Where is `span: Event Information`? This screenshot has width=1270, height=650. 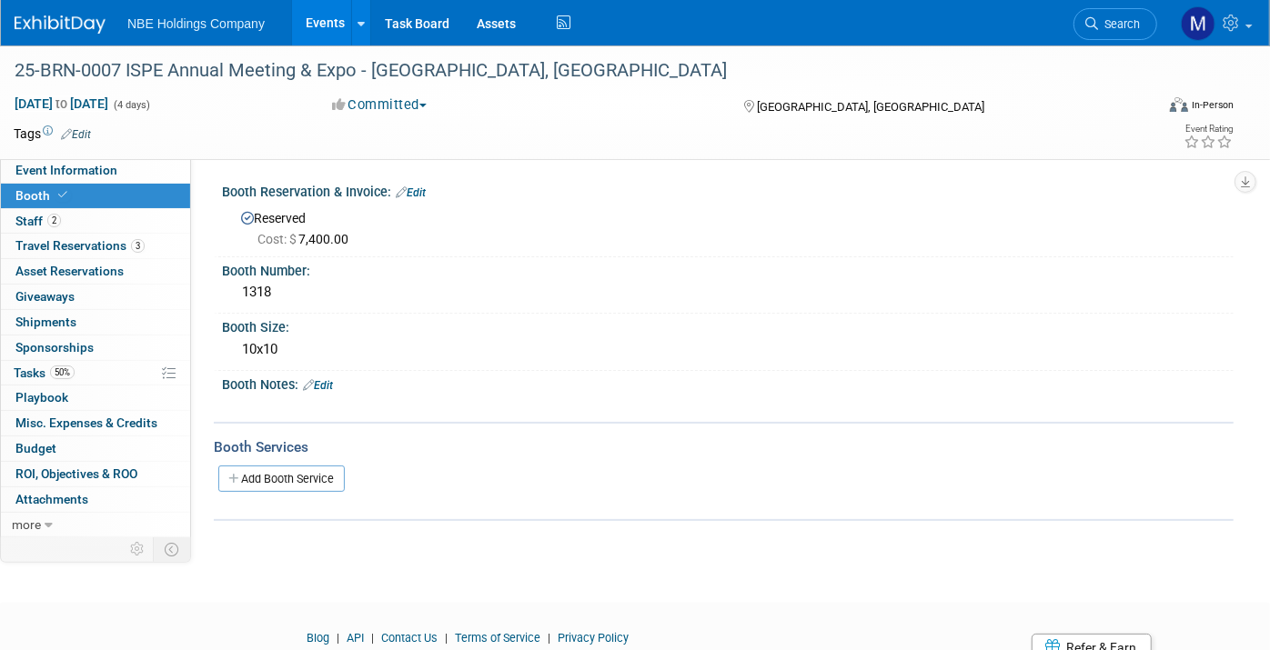
span: Event Information is located at coordinates (66, 170).